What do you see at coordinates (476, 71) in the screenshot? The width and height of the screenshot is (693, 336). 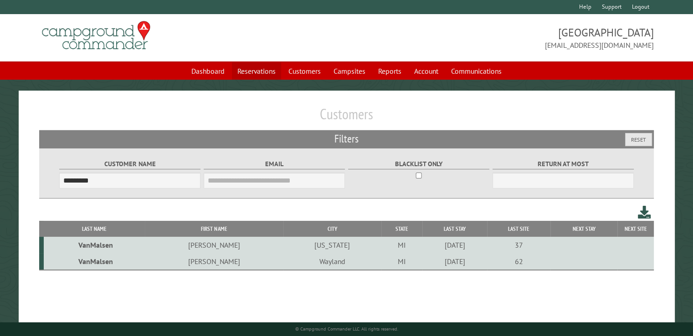 I see `a: Communications` at bounding box center [476, 71].